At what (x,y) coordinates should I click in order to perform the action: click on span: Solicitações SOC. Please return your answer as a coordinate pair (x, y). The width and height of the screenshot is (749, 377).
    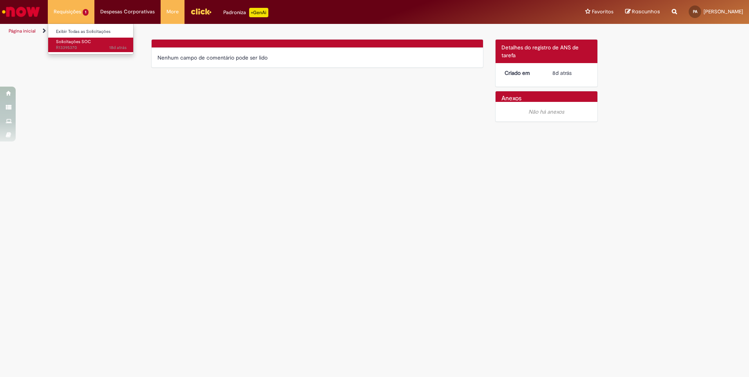
    Looking at the image, I should click on (73, 42).